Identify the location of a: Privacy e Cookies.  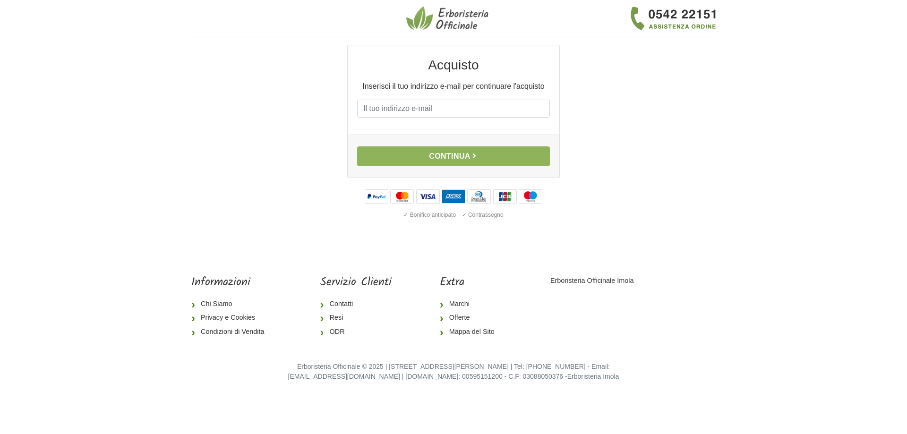
(232, 318).